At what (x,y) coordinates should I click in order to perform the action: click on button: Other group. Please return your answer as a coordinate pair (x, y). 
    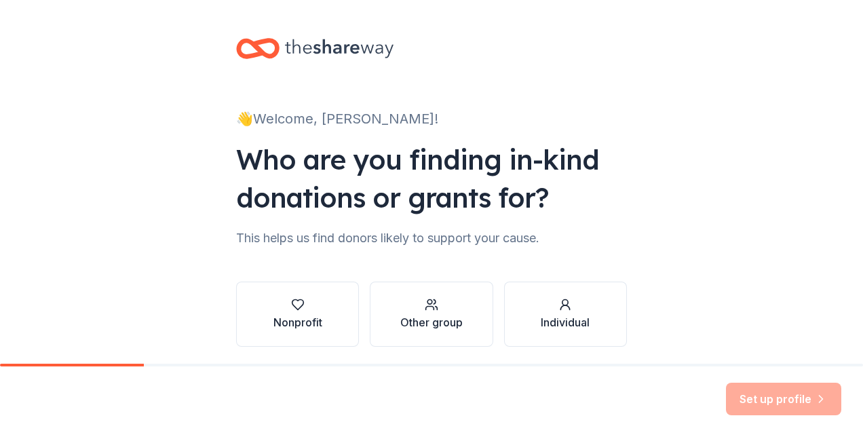
    Looking at the image, I should click on (431, 314).